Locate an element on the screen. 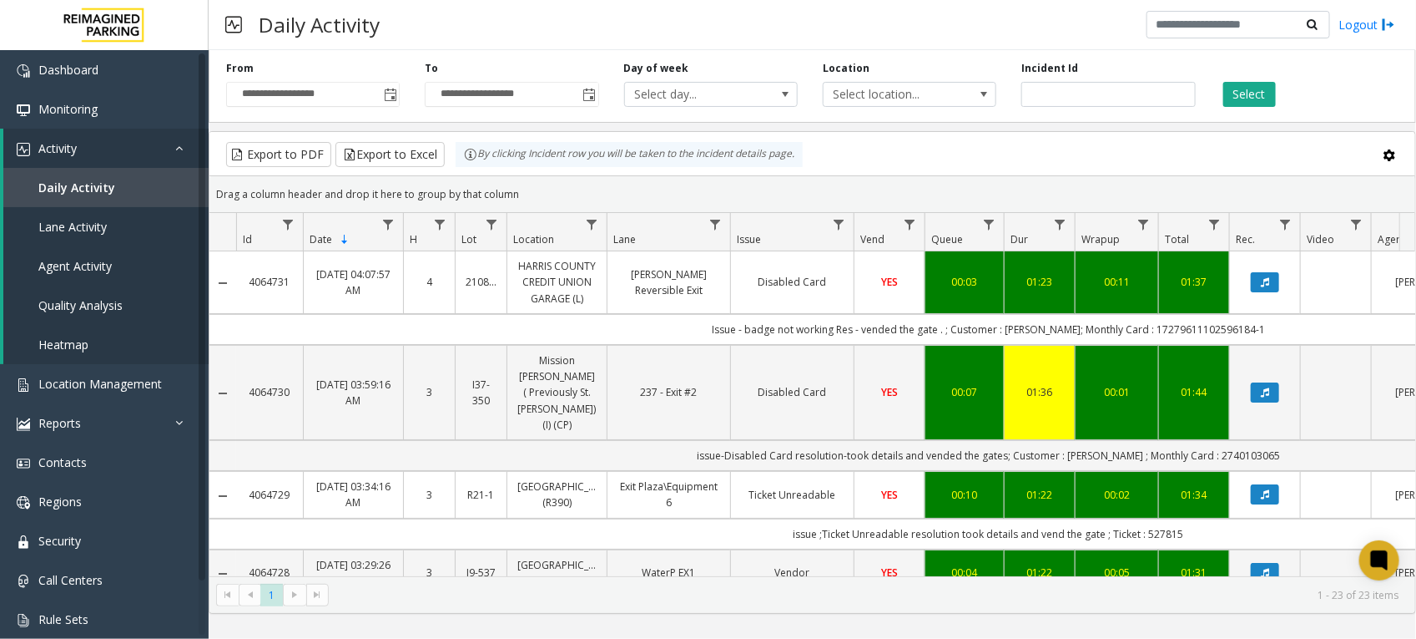 This screenshot has height=639, width=1416. img: infoIcon.svg is located at coordinates (471, 154).